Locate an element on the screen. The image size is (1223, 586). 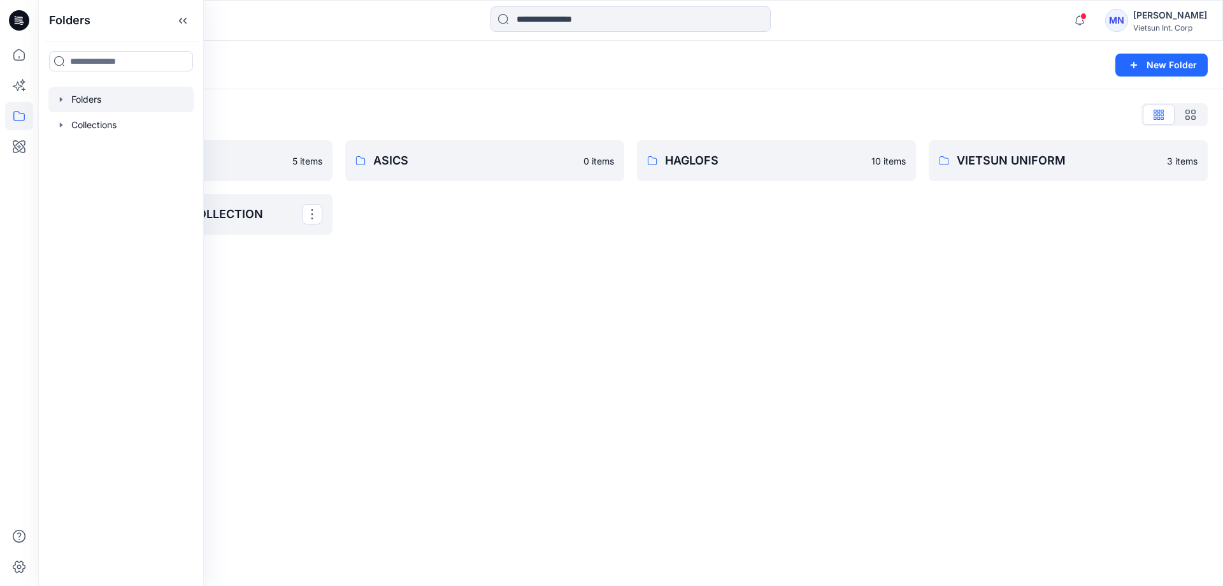
p: VIETSUN UNIFORM is located at coordinates (1058, 161).